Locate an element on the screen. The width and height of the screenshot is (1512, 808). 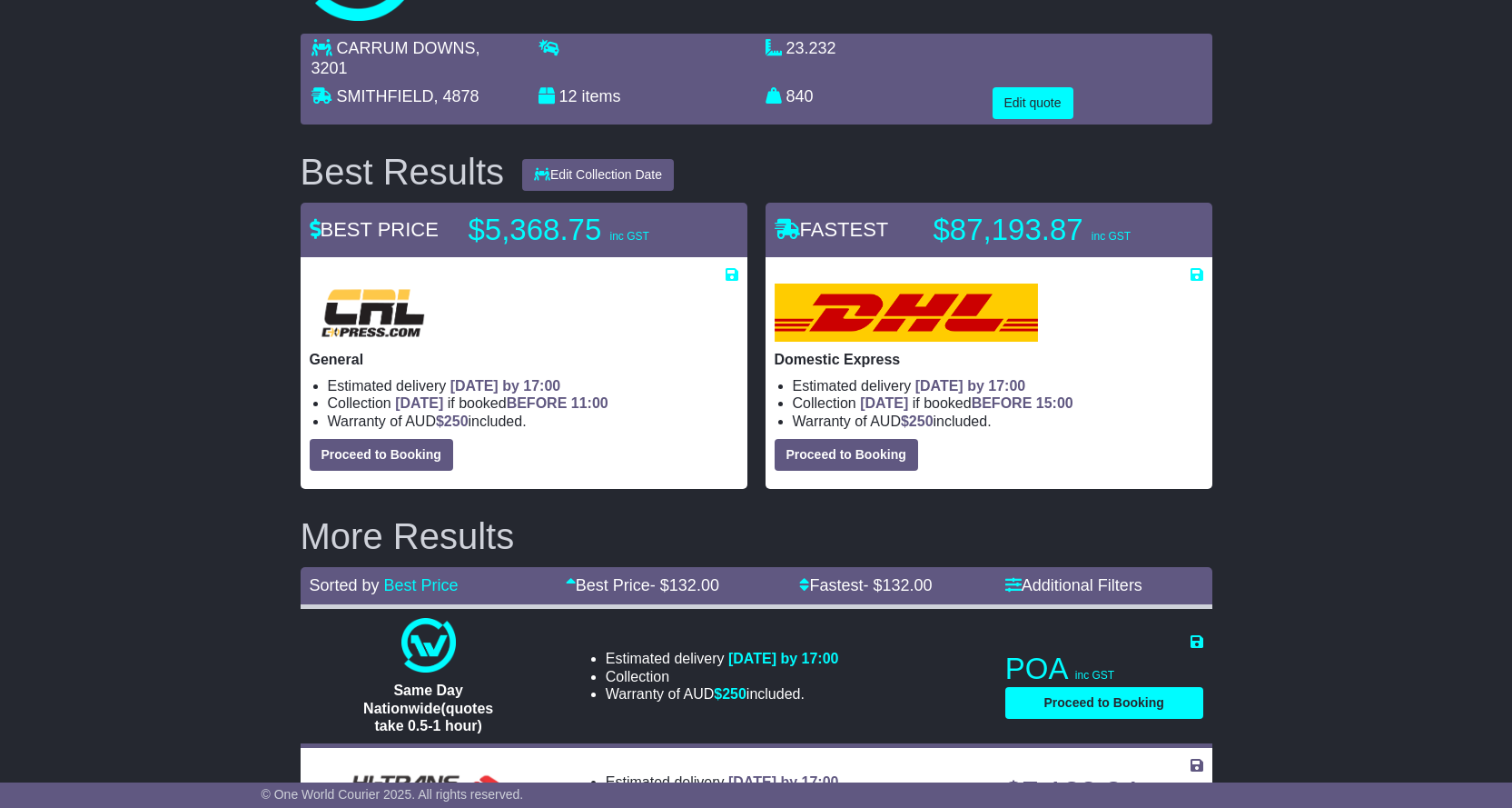
p: General is located at coordinates (524, 359).